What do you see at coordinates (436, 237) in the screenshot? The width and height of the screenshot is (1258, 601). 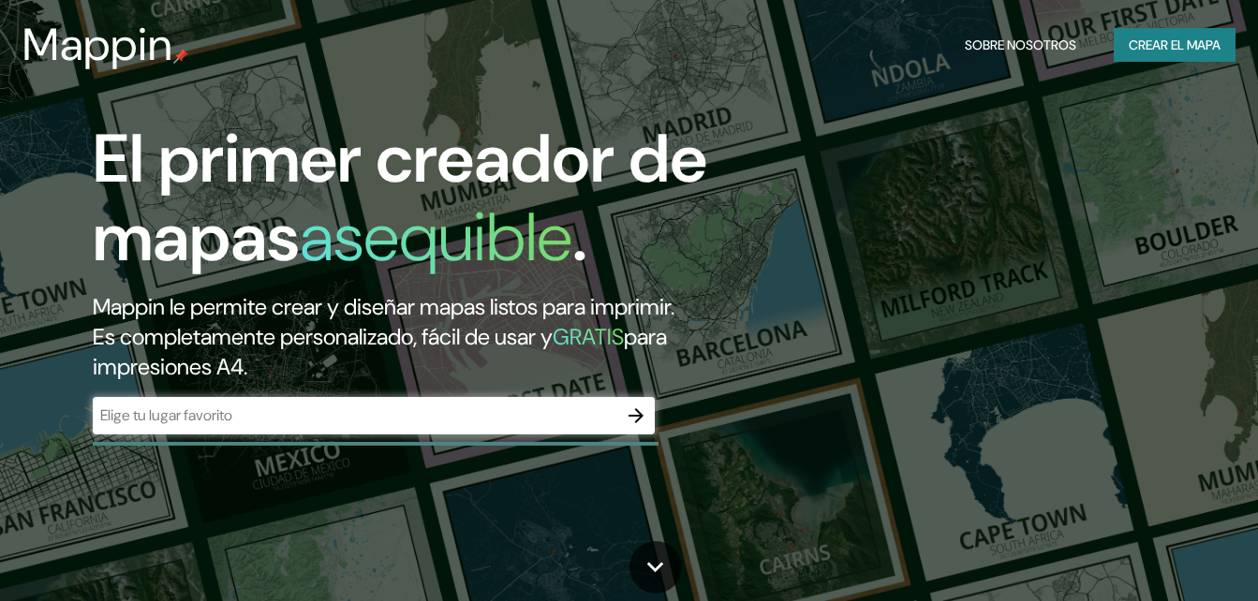 I see `h1: asequible` at bounding box center [436, 237].